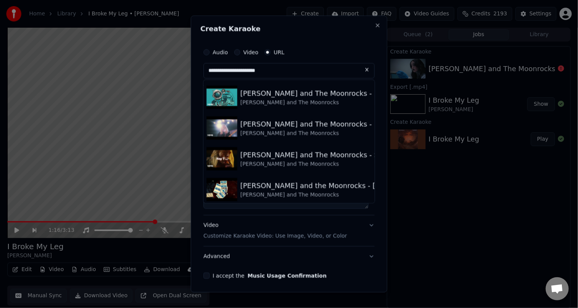 The image size is (578, 308). I want to click on img: Dexter and the Moonrocks - Sarahtonin, so click(222, 189).